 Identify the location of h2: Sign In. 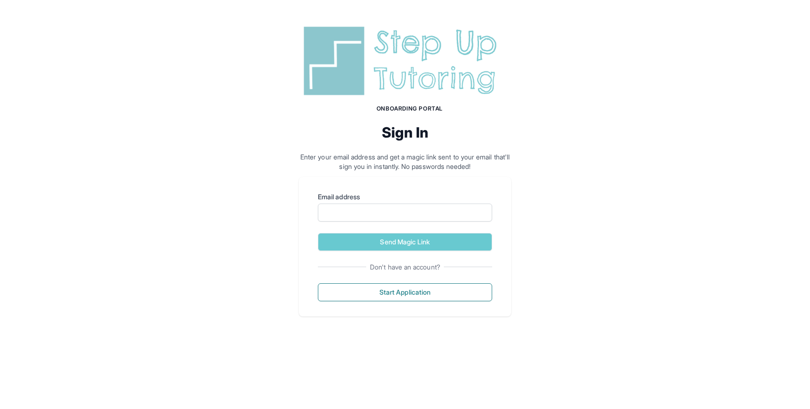
(405, 132).